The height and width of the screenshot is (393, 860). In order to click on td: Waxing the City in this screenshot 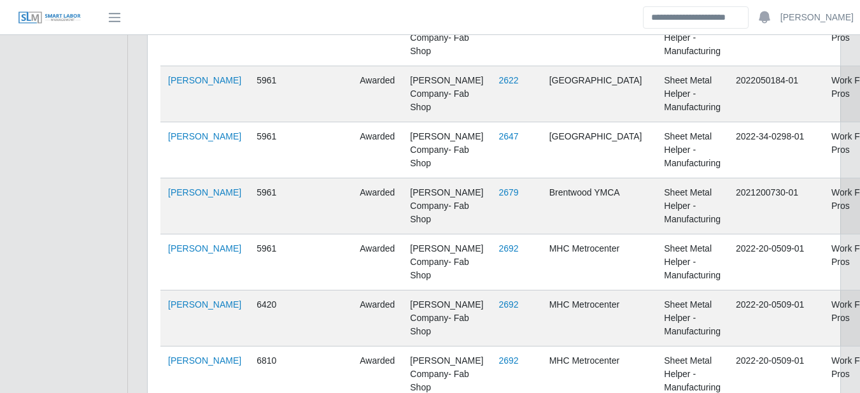, I will do `click(599, 38)`.